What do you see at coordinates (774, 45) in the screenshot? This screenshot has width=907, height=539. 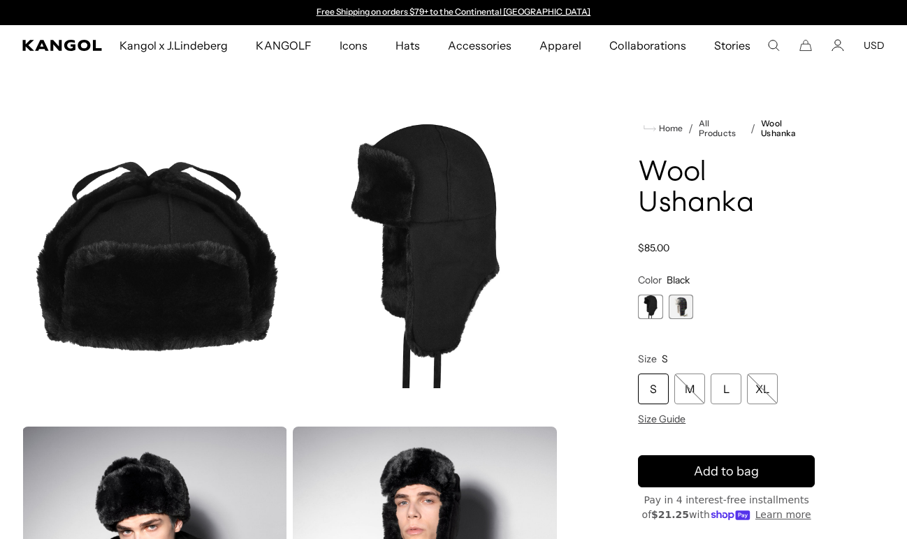 I see `summary: Search here` at bounding box center [774, 45].